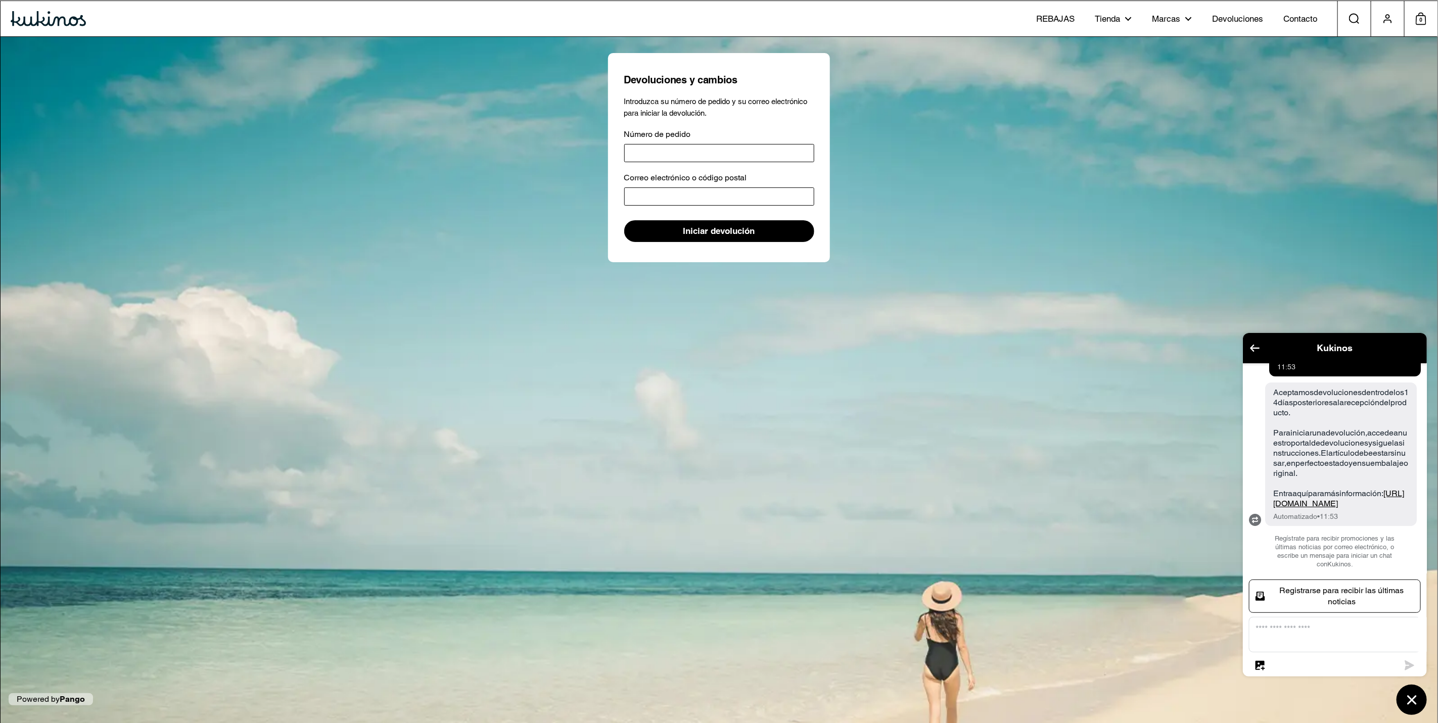 This screenshot has height=723, width=1438. I want to click on a: Marcas, so click(1172, 19).